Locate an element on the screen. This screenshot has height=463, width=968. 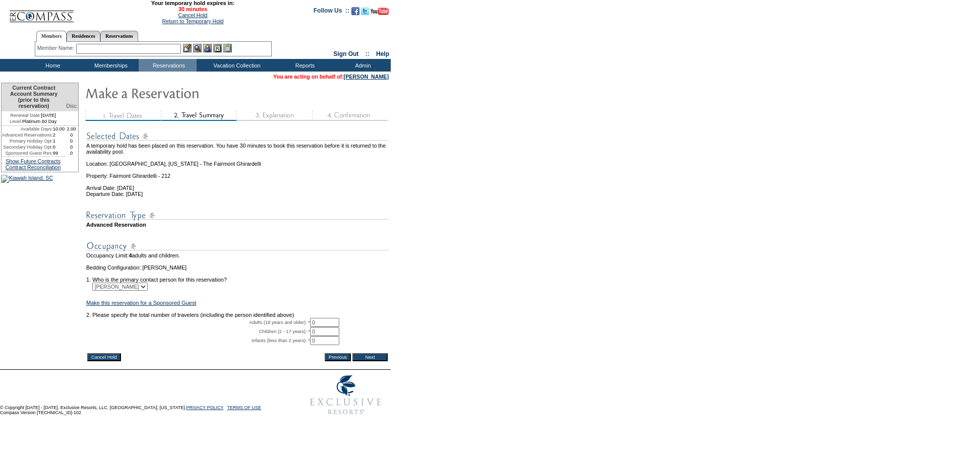
img: b_edit.gif is located at coordinates (187, 48).